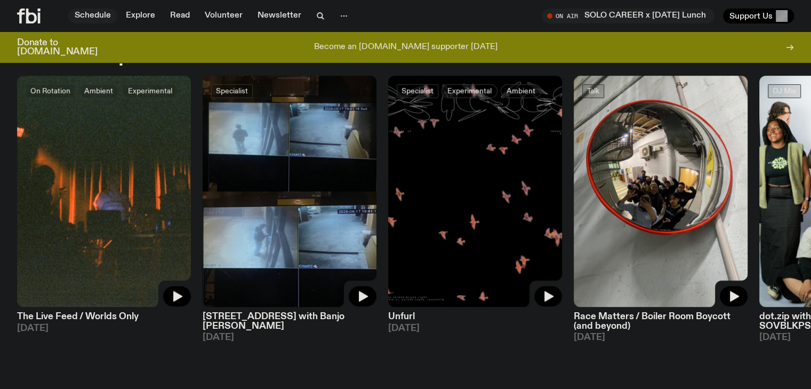 The image size is (811, 389). What do you see at coordinates (785, 91) in the screenshot?
I see `a: DJ Mix` at bounding box center [785, 91].